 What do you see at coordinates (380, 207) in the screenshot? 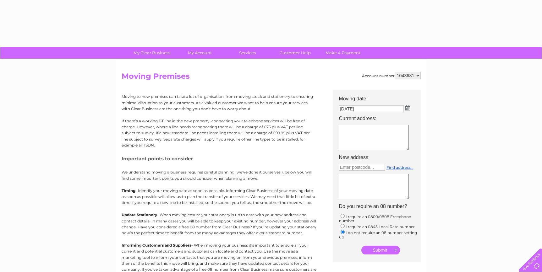
I see `th: Do you require an 08 number?` at bounding box center [380, 207].